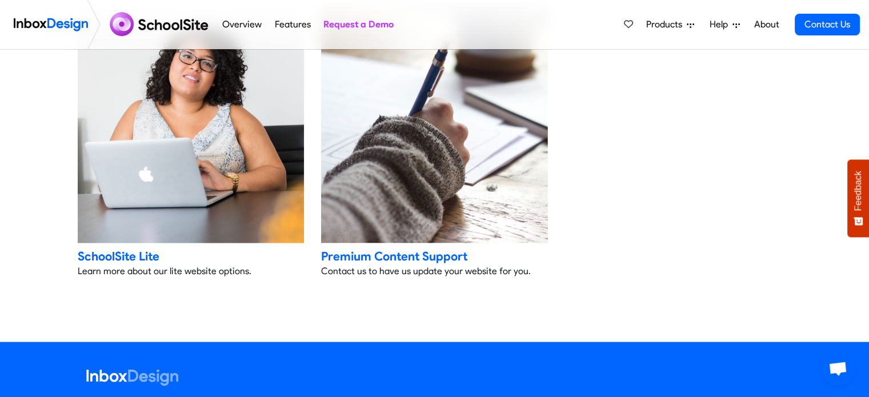 The width and height of the screenshot is (869, 397). What do you see at coordinates (838, 369) in the screenshot?
I see `div: Open chat` at bounding box center [838, 369].